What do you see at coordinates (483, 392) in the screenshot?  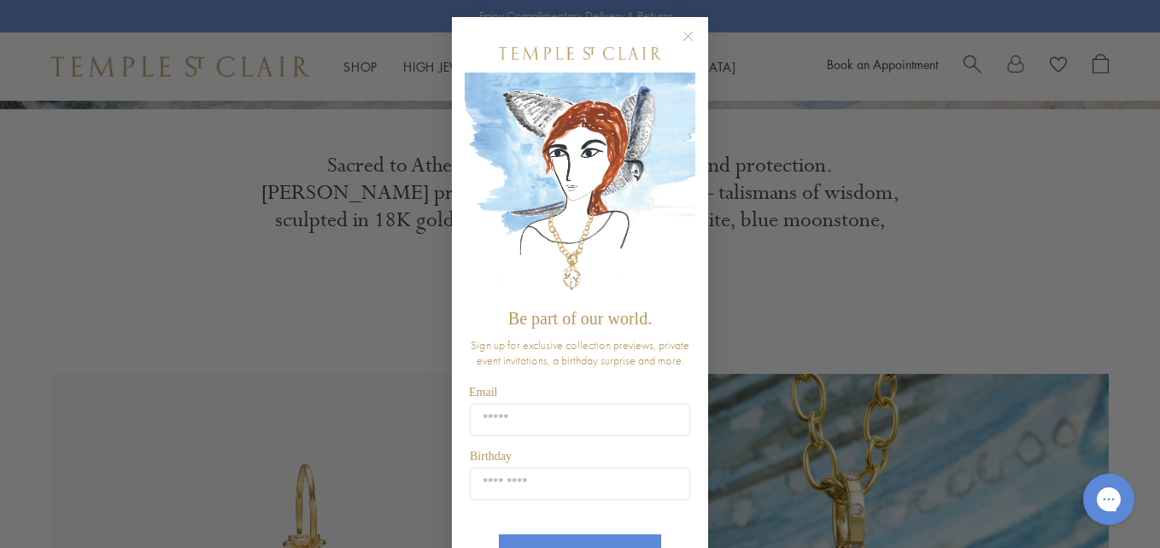 I see `span: Email` at bounding box center [483, 392].